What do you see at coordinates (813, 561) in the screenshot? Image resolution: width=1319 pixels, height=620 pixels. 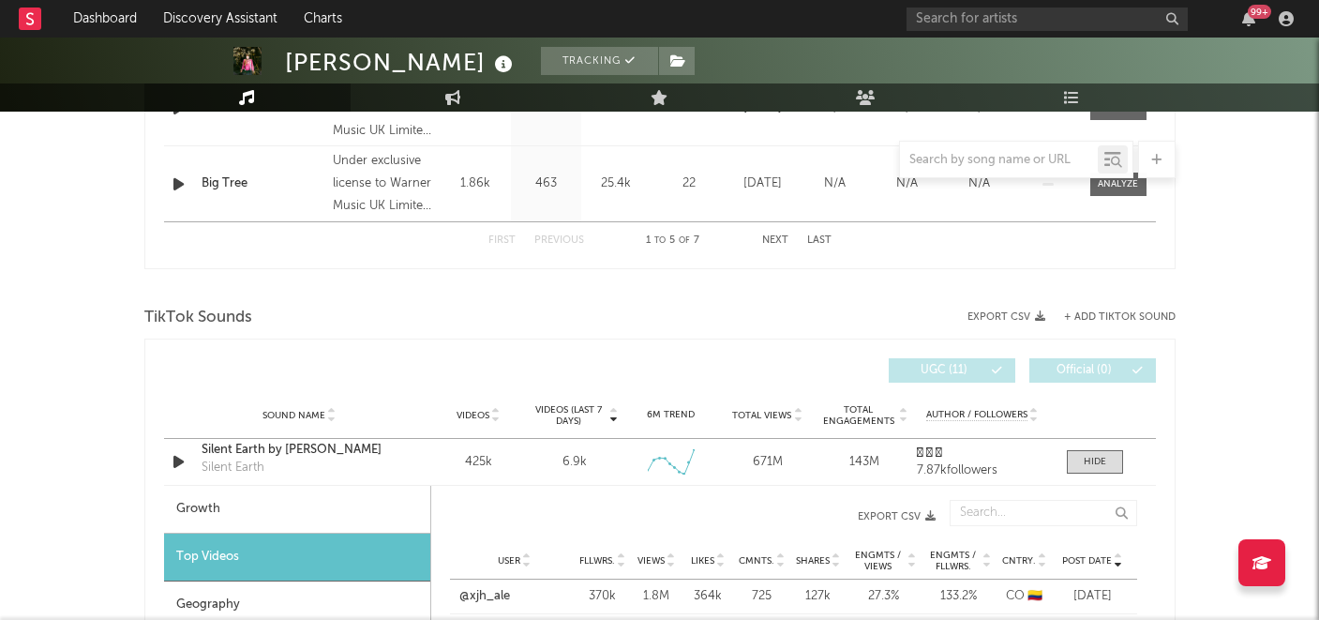 I see `span: Shares` at bounding box center [813, 561].